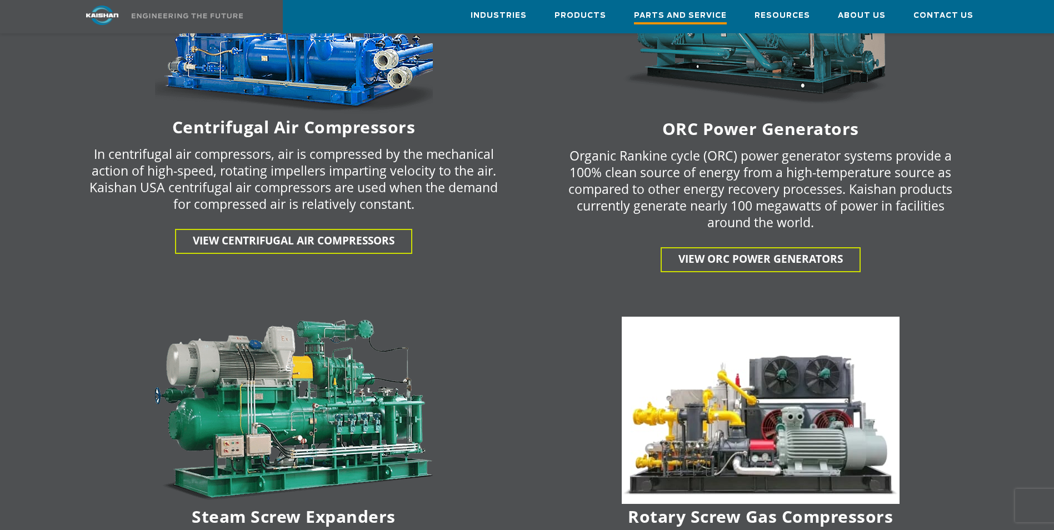 The width and height of the screenshot is (1054, 530). What do you see at coordinates (761, 517) in the screenshot?
I see `h6: Rotary Screw Gas Compressors` at bounding box center [761, 517].